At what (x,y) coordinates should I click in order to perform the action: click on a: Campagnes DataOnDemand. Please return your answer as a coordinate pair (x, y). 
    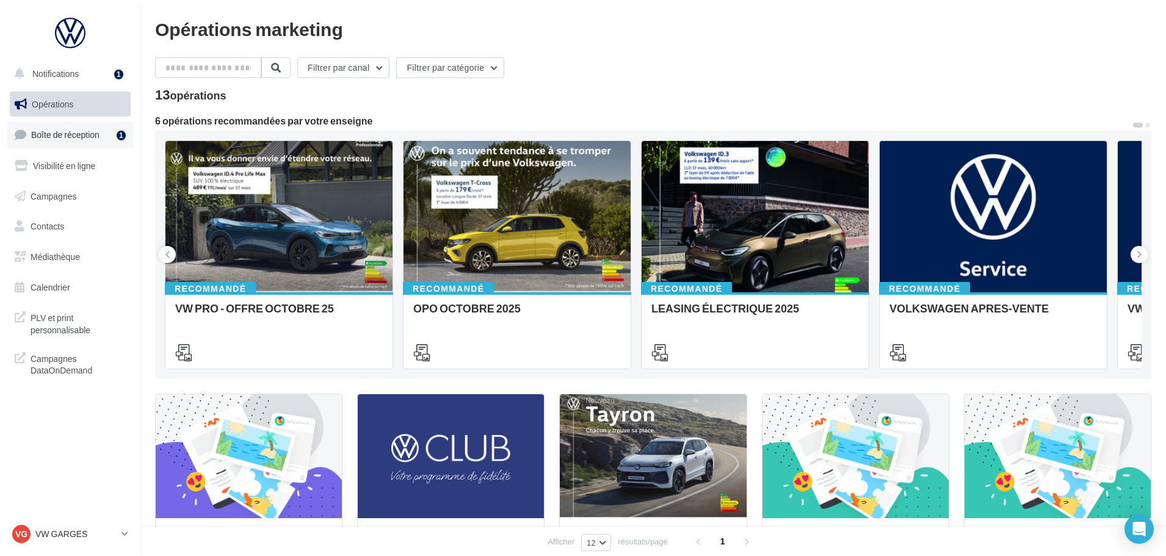
    Looking at the image, I should click on (70, 363).